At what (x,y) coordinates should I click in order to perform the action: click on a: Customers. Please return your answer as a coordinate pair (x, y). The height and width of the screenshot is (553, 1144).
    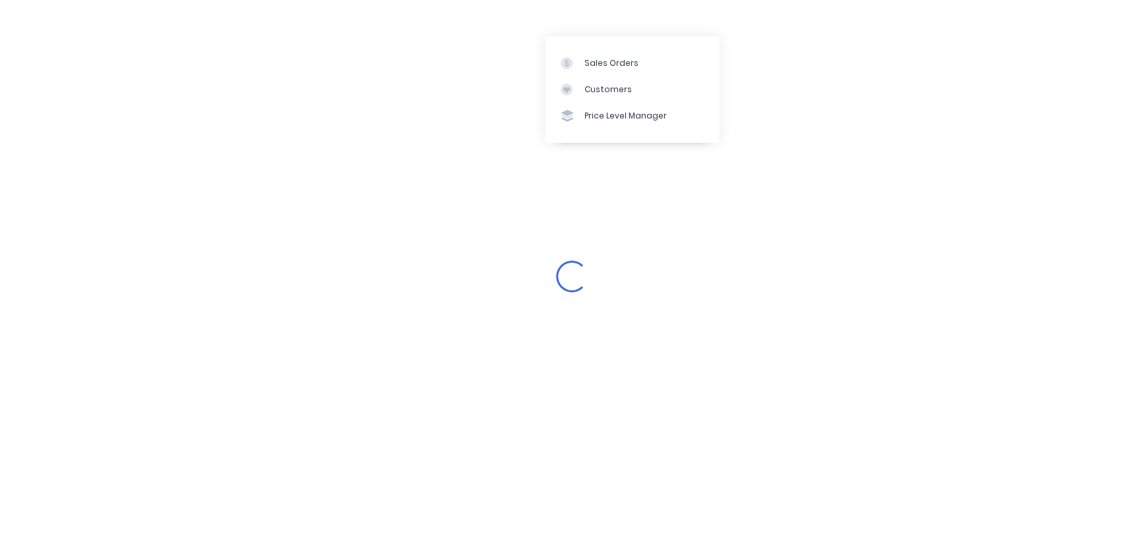
    Looking at the image, I should click on (632, 90).